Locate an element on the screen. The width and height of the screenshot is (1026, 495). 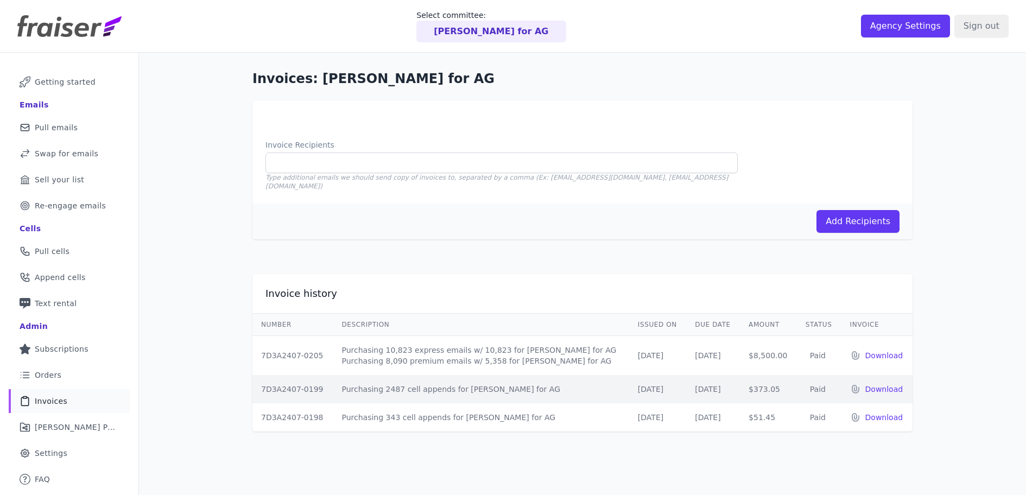
span: Sell your list is located at coordinates (59, 180).